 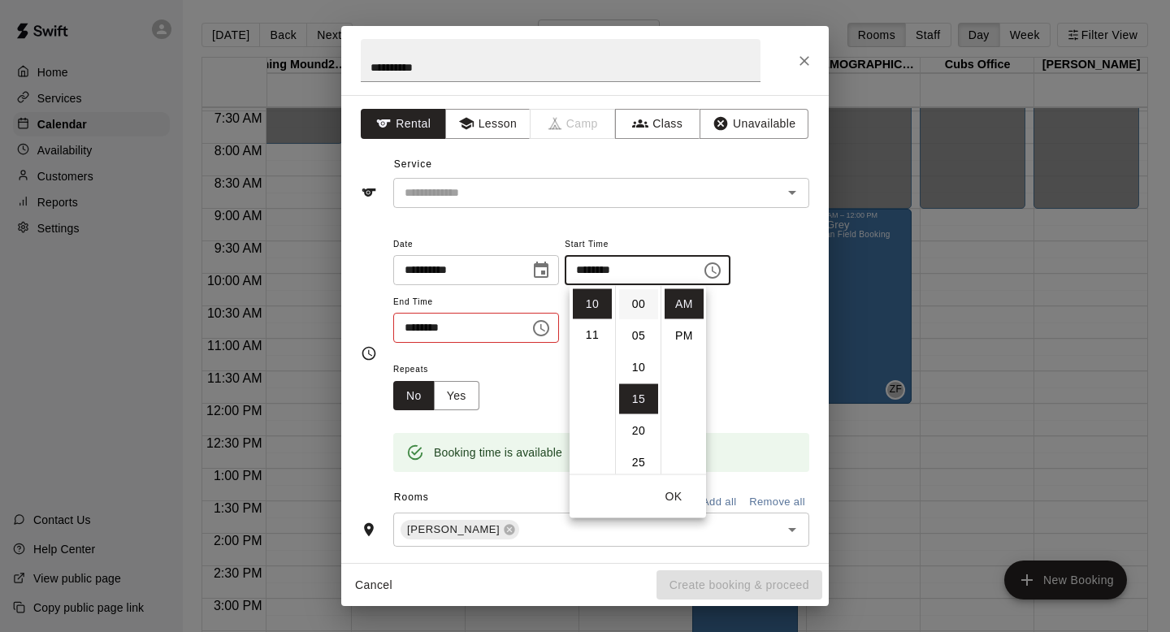 What do you see at coordinates (673, 496) in the screenshot?
I see `button: OK` at bounding box center [673, 496].